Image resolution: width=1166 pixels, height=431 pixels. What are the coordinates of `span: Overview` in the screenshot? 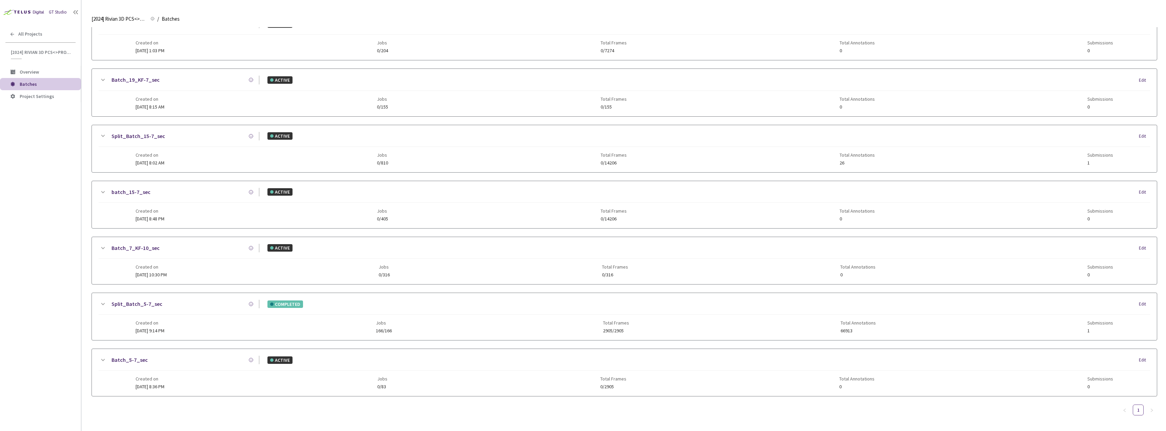 It's located at (29, 72).